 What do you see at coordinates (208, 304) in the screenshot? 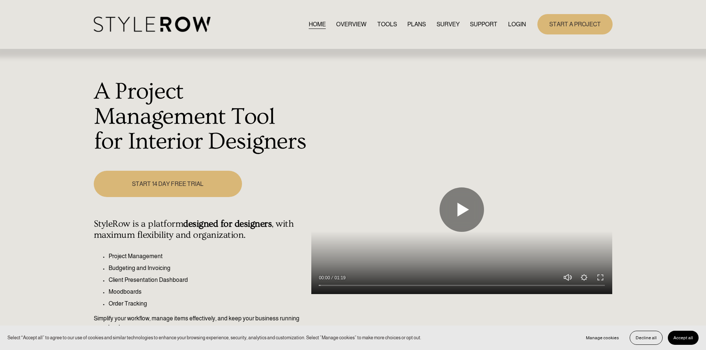
I see `p: Order Tracking` at bounding box center [208, 304].